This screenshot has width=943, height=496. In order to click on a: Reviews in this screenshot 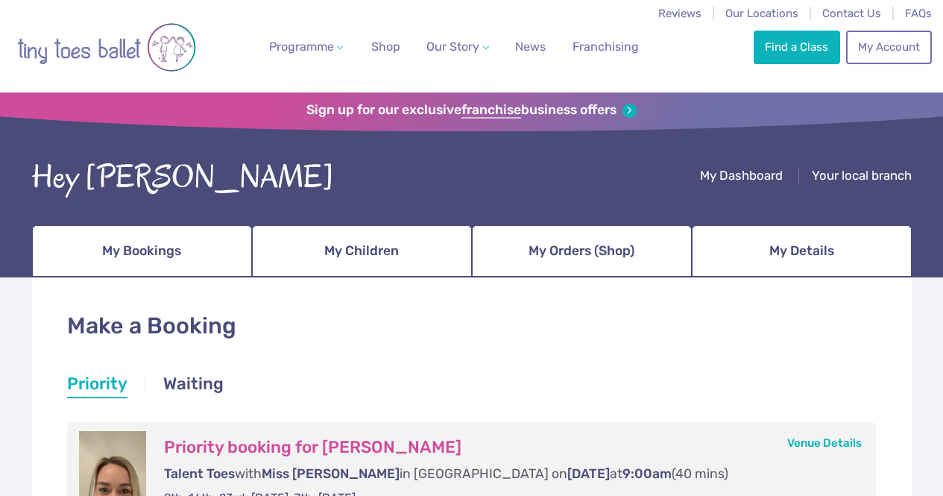, I will do `click(680, 13)`.